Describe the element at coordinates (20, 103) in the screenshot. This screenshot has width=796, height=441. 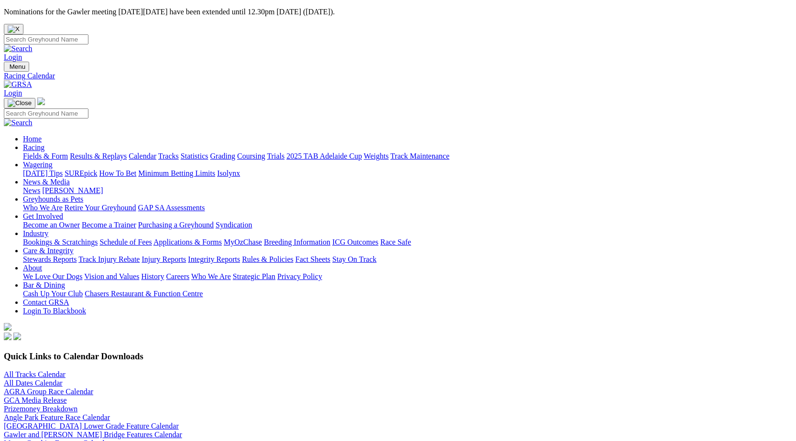
I see `img: Close` at that location.